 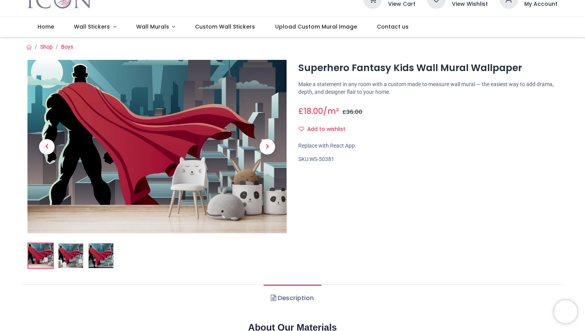 What do you see at coordinates (92, 27) in the screenshot?
I see `span: Wall Stickers` at bounding box center [92, 27].